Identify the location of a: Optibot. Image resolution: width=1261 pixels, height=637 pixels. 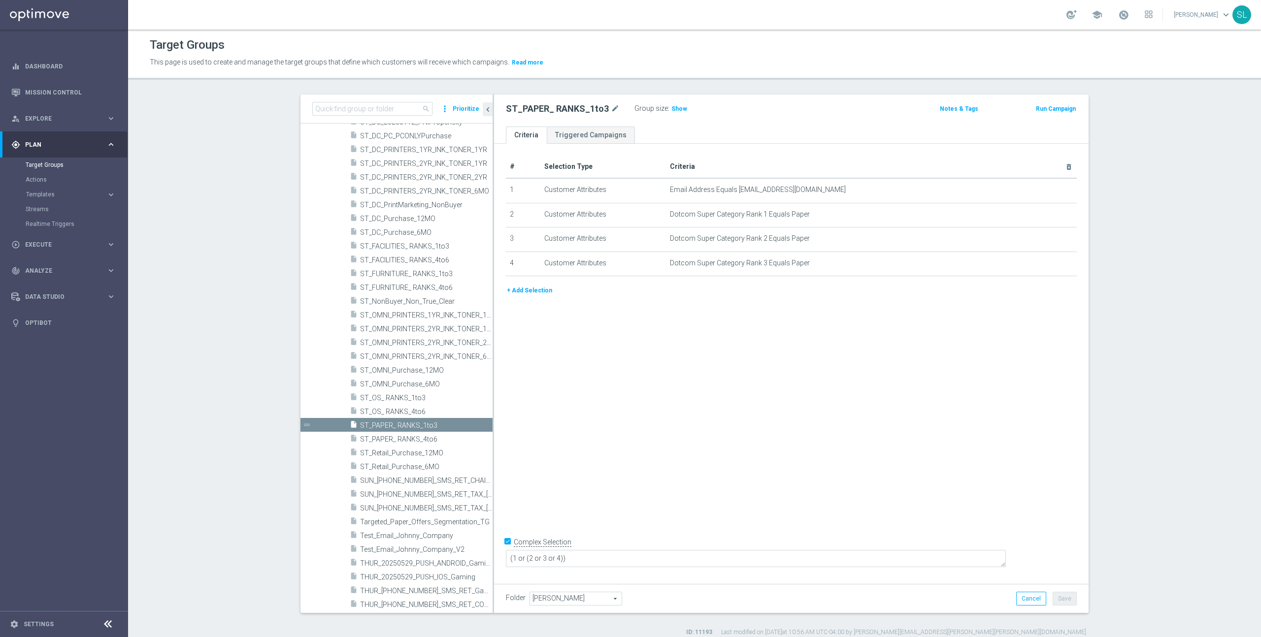
(70, 323).